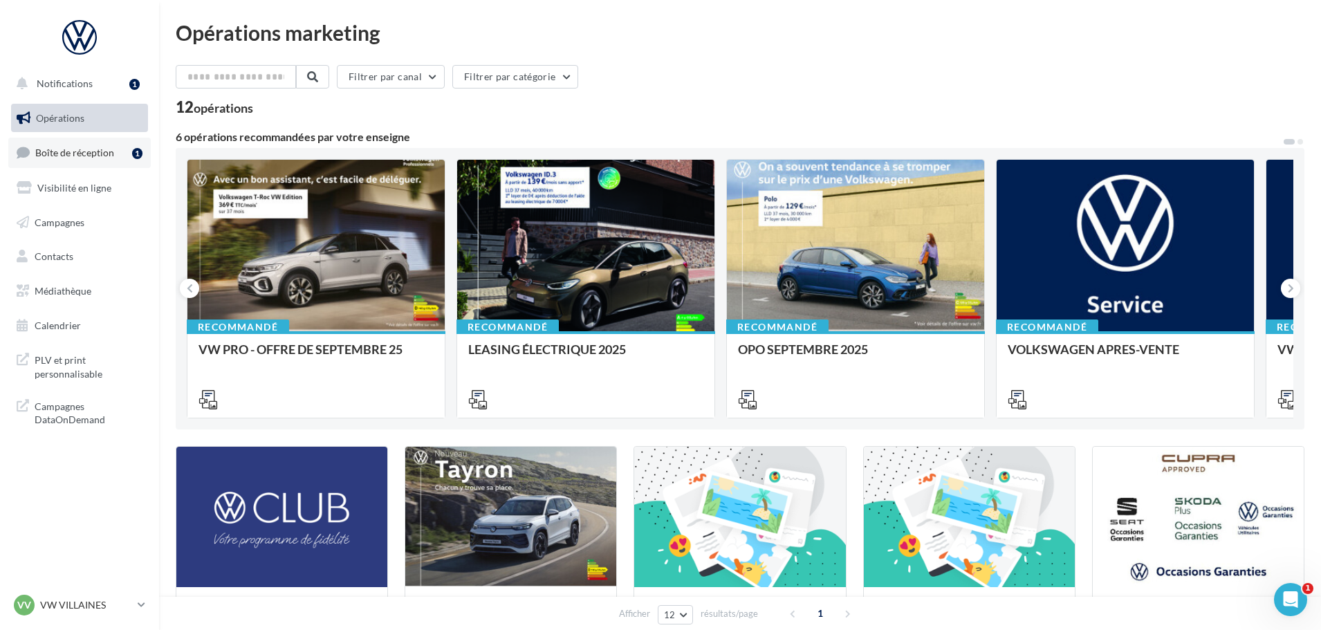 This screenshot has width=1321, height=630. What do you see at coordinates (63, 290) in the screenshot?
I see `span: Médiathèque` at bounding box center [63, 290].